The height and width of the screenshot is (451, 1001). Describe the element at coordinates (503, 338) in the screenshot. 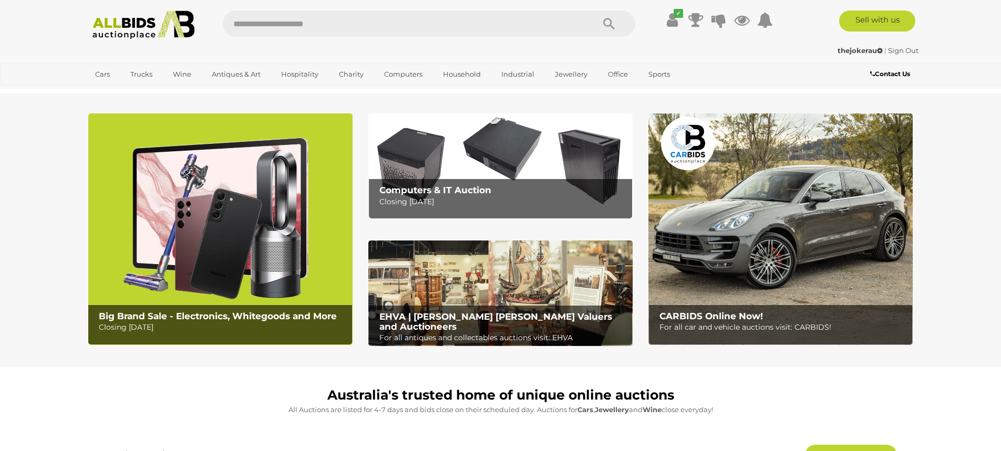

I see `p: For all antiques and collectables auctions visit: EHVA` at that location.